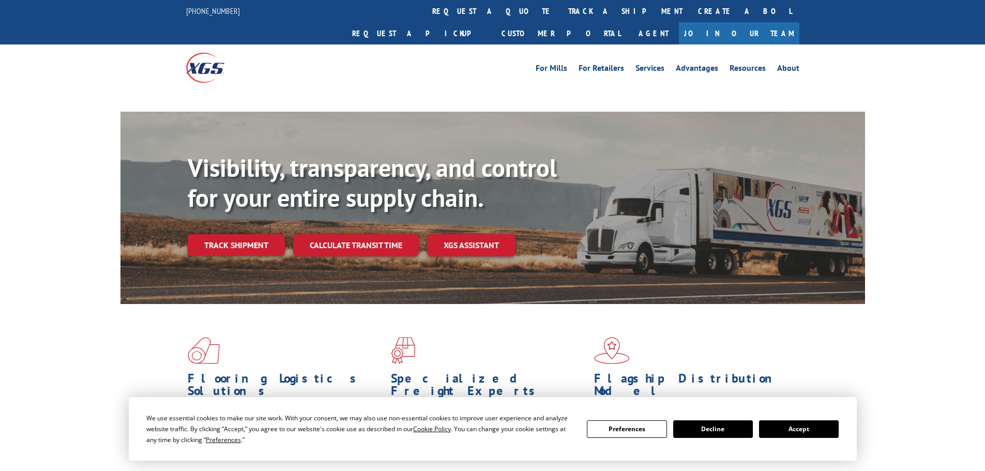 The height and width of the screenshot is (471, 985). I want to click on a: Request a pickup, so click(419, 33).